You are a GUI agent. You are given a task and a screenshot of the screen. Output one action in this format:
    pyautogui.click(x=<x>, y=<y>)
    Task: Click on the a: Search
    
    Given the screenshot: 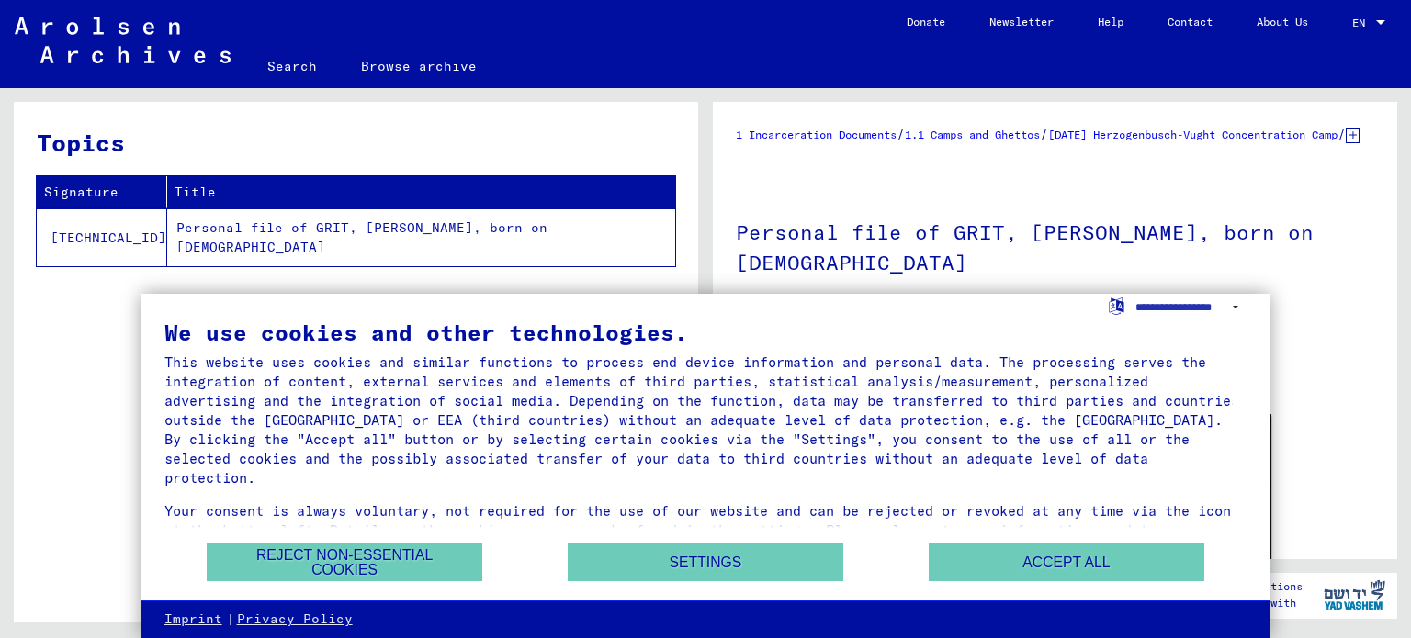 What is the action you would take?
    pyautogui.click(x=292, y=66)
    